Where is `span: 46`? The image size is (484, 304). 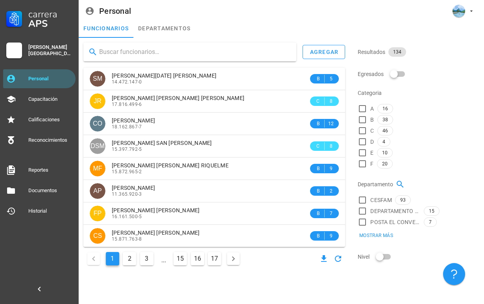 span: 46 is located at coordinates (385, 131).